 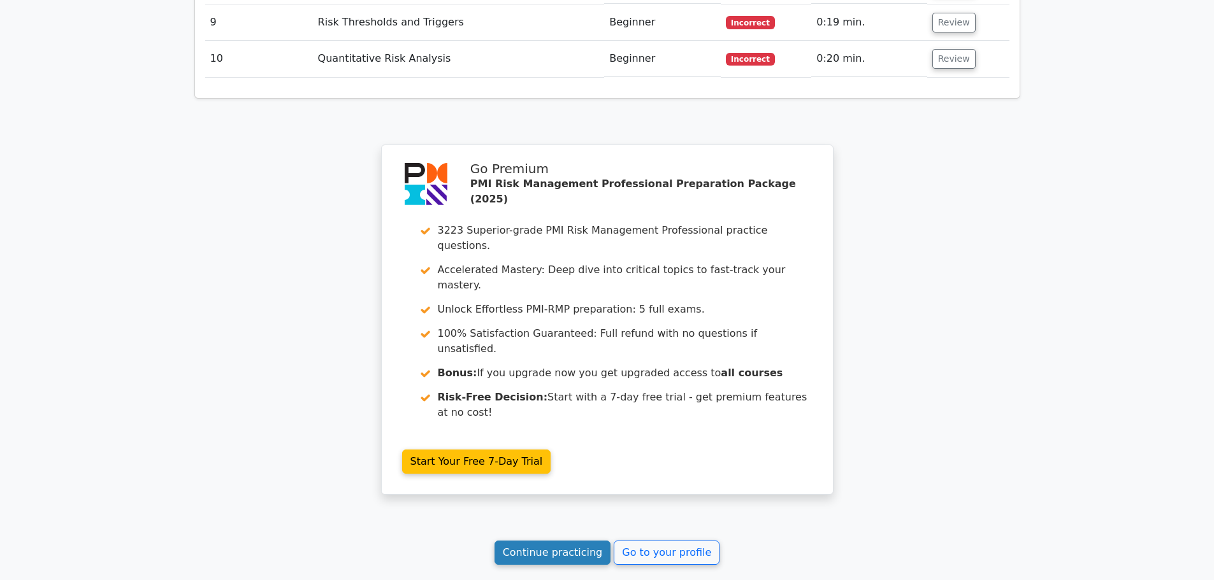 What do you see at coordinates (259, 59) in the screenshot?
I see `td: 10` at bounding box center [259, 59].